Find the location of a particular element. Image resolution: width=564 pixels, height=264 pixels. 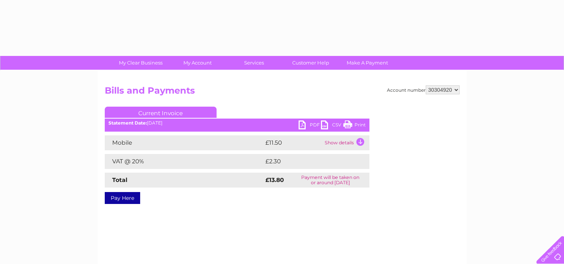

a: PDF is located at coordinates (310, 126).